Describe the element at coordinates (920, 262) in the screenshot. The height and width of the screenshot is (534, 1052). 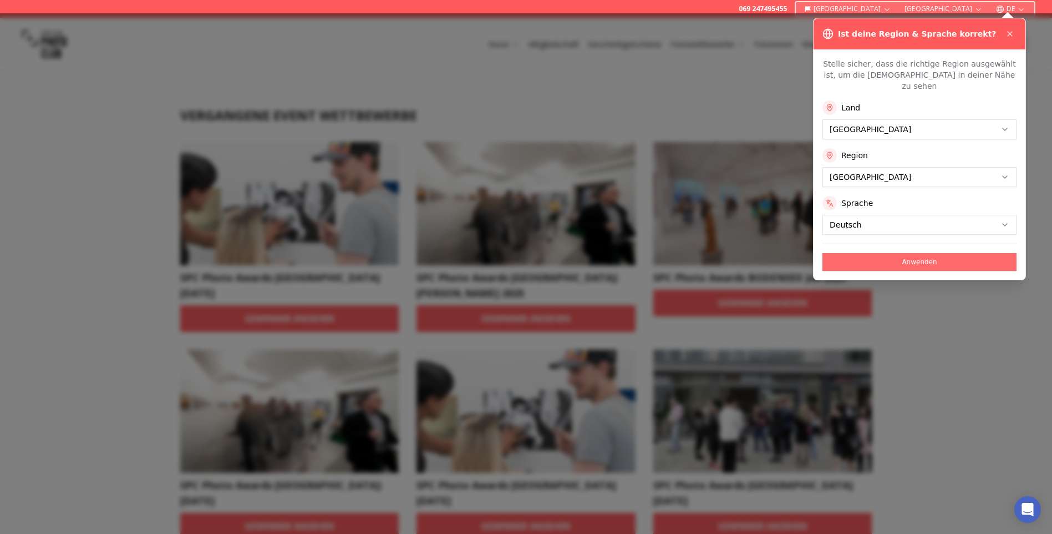
I see `button: Anwenden` at that location.